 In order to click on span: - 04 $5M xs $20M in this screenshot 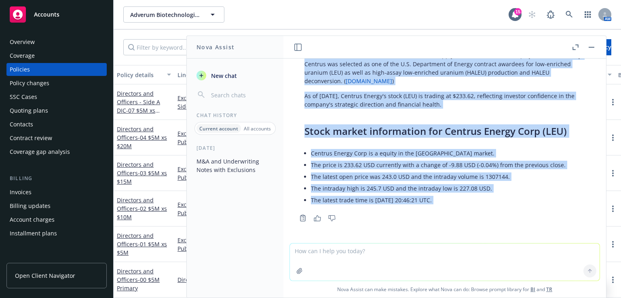, I will do `click(142, 142)`.